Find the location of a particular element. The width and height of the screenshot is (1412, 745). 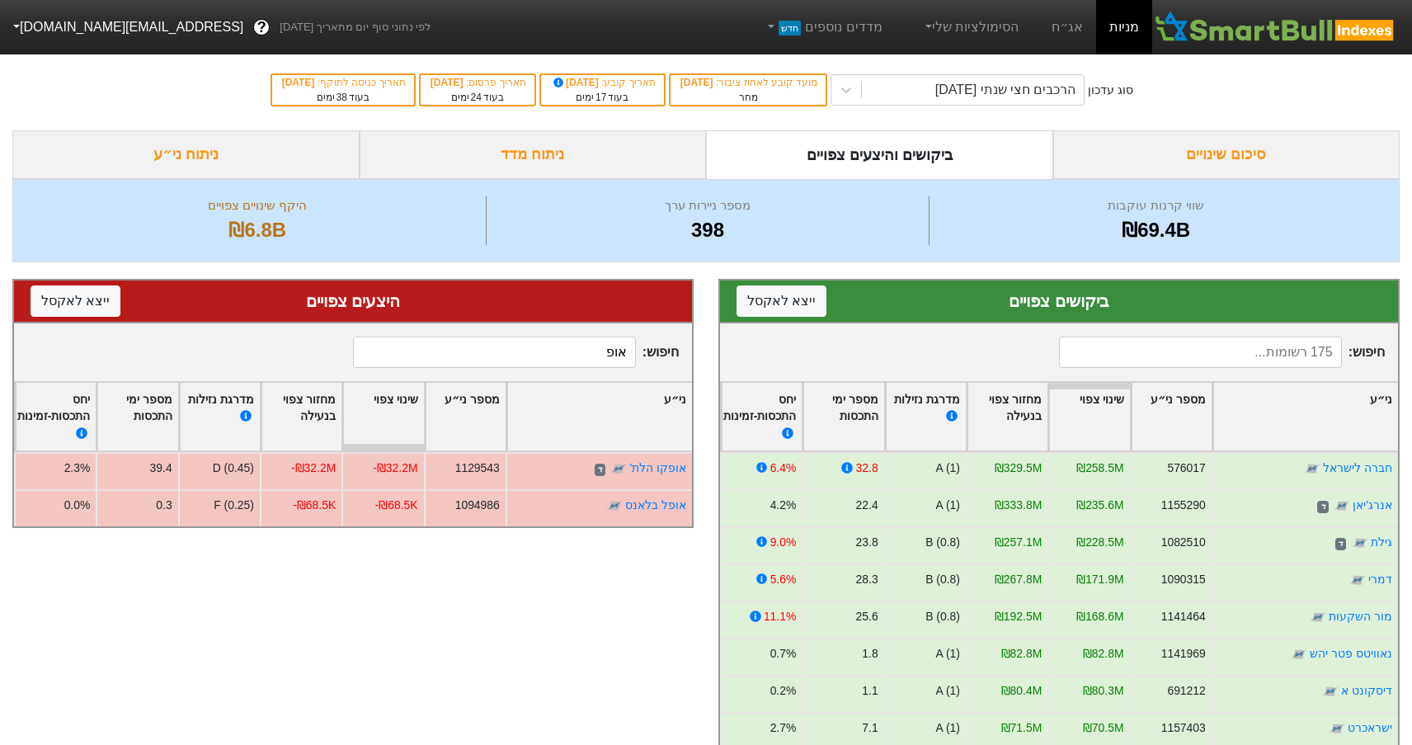

div: 25.6 is located at coordinates (867, 616).